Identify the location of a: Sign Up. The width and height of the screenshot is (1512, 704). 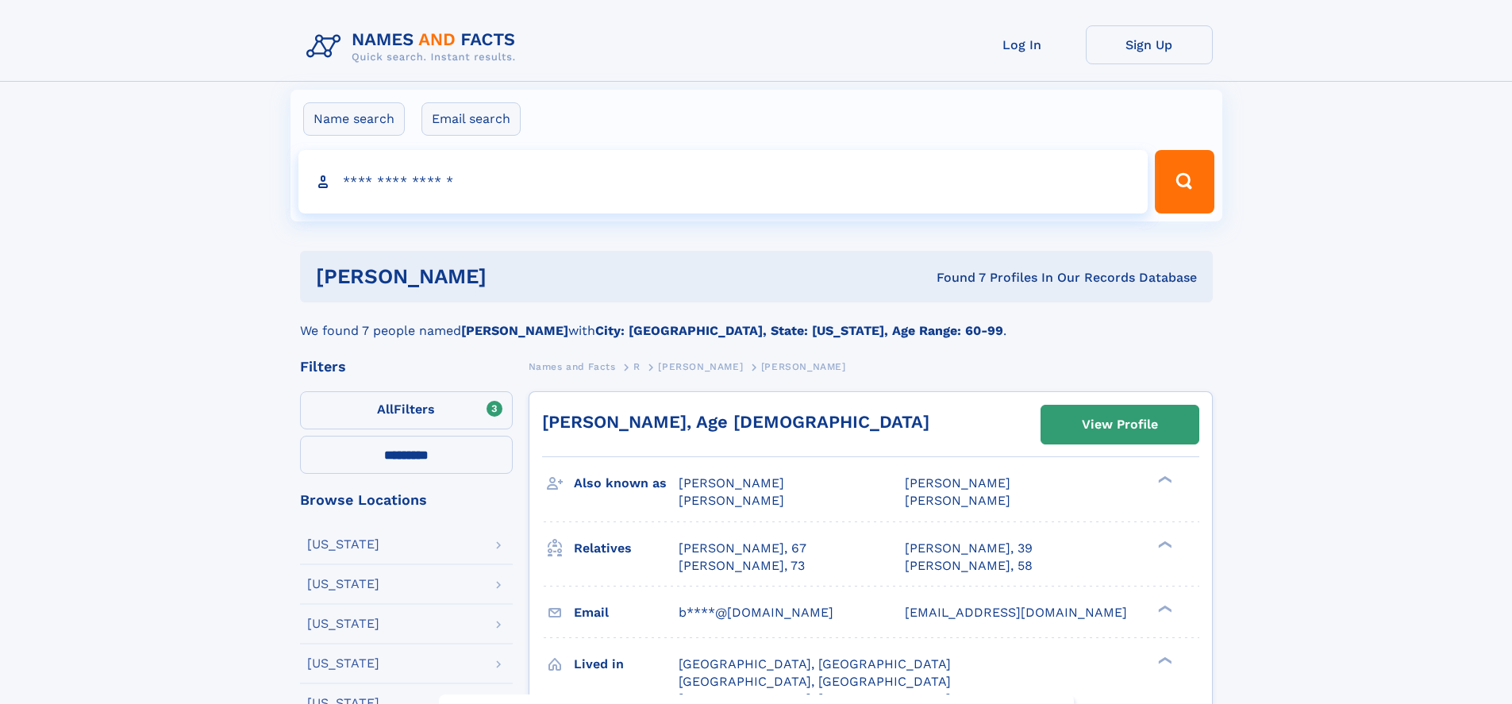
(1149, 44).